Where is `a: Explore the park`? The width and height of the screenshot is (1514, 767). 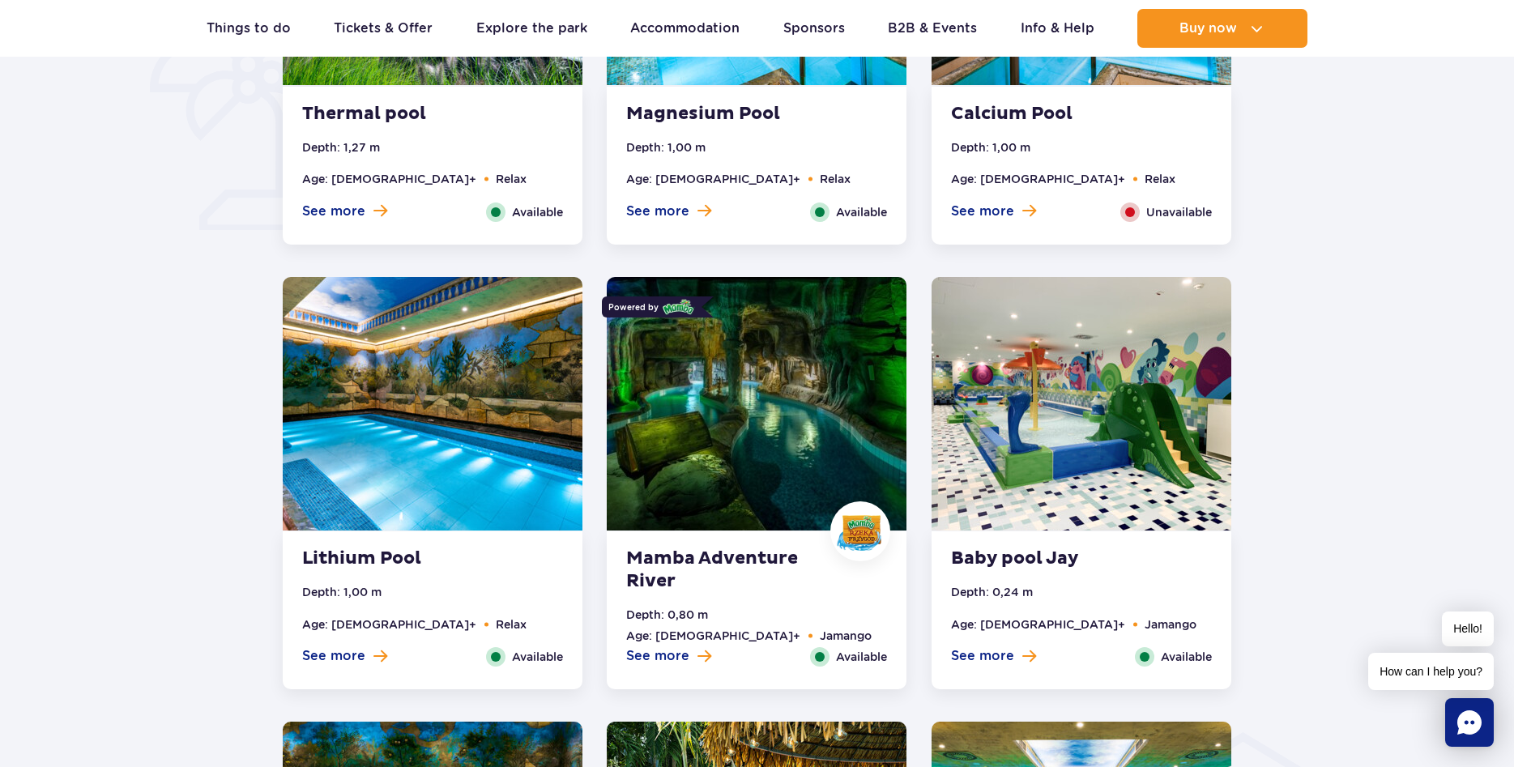 a: Explore the park is located at coordinates (532, 28).